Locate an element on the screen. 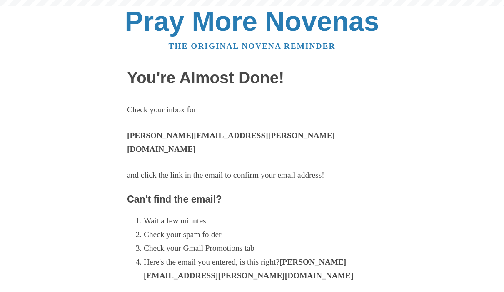  li: Here's the email you entered, is this right? is located at coordinates (260, 269).